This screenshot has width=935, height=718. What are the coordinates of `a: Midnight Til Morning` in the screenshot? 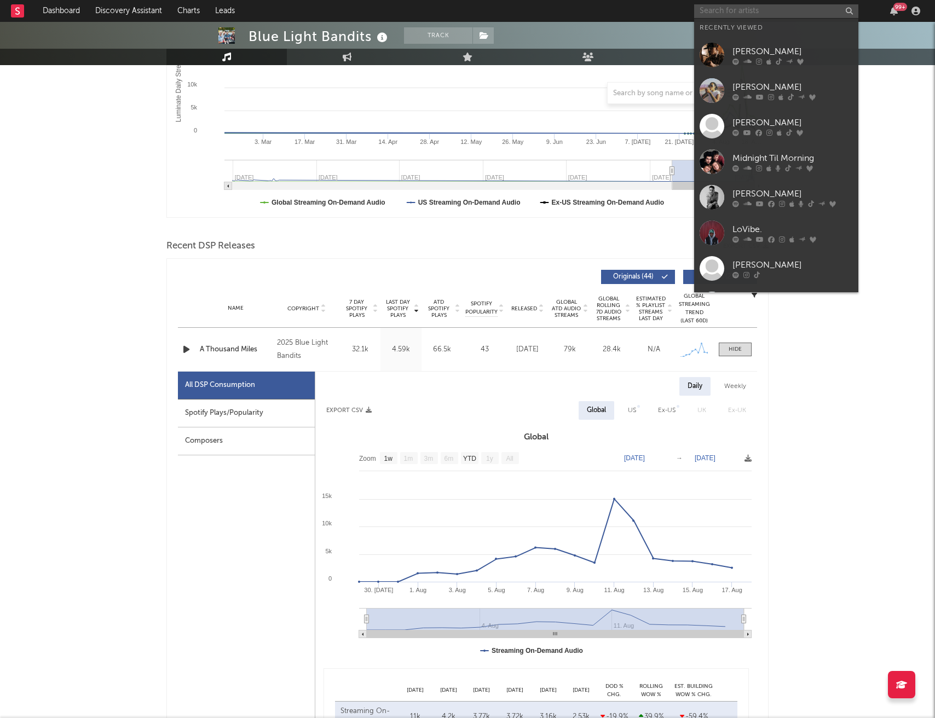 It's located at (777, 162).